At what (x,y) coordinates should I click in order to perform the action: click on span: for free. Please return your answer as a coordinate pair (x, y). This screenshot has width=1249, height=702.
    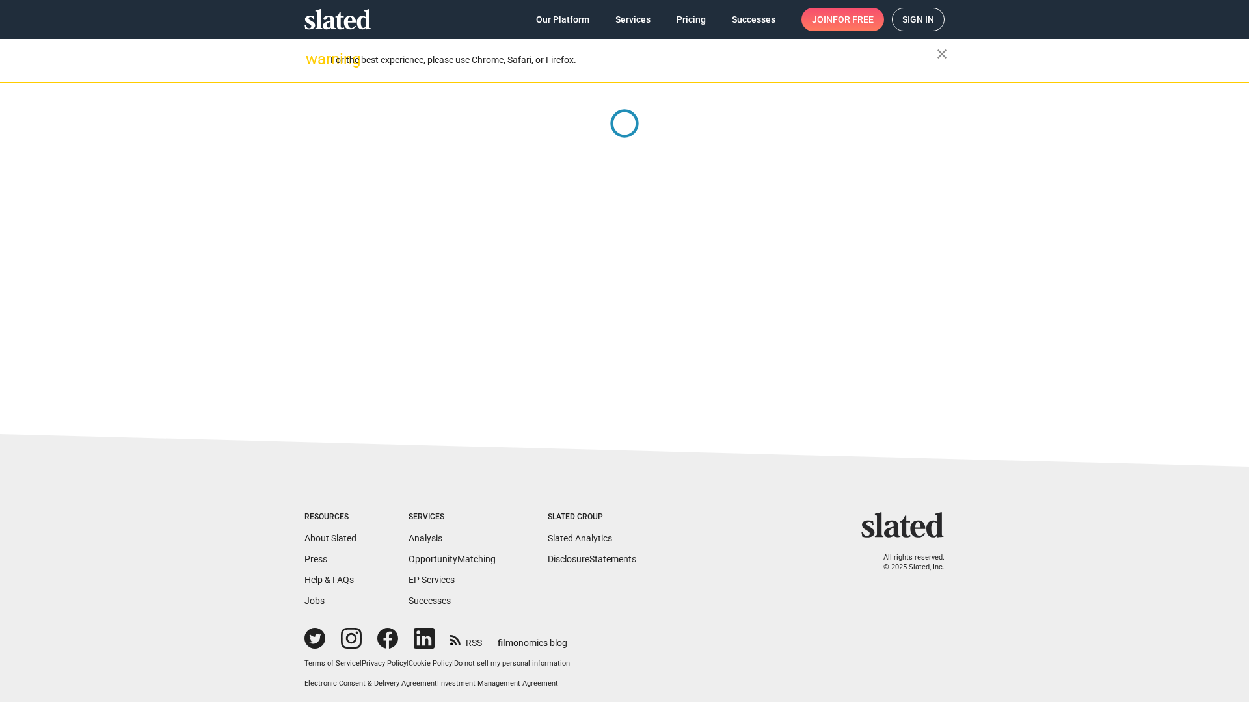
    Looking at the image, I should click on (853, 20).